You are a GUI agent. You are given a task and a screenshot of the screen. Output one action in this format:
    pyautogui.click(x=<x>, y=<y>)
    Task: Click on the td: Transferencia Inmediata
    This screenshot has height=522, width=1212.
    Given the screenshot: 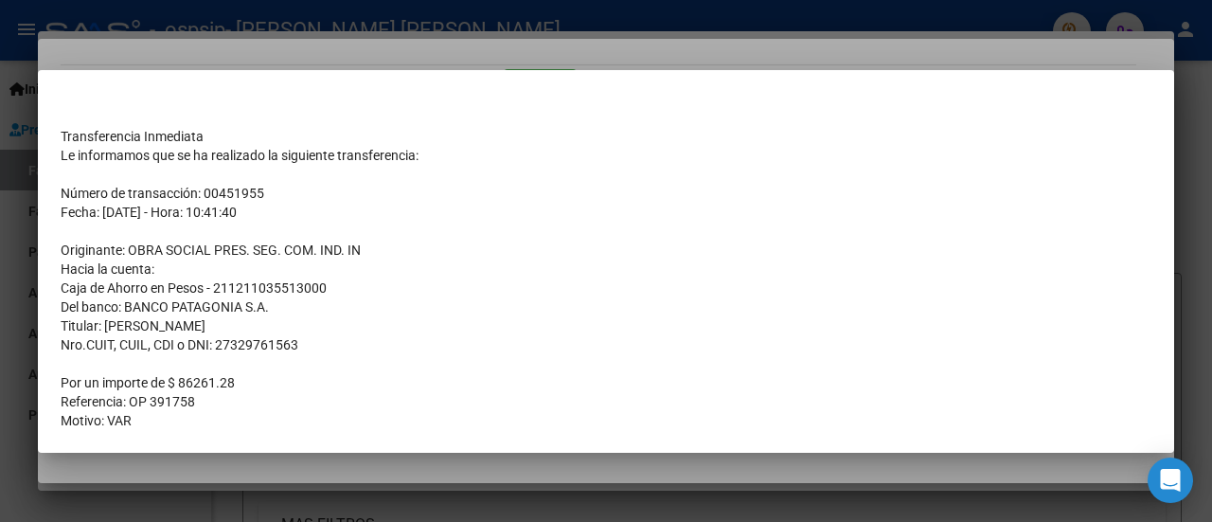 What is the action you would take?
    pyautogui.click(x=606, y=136)
    